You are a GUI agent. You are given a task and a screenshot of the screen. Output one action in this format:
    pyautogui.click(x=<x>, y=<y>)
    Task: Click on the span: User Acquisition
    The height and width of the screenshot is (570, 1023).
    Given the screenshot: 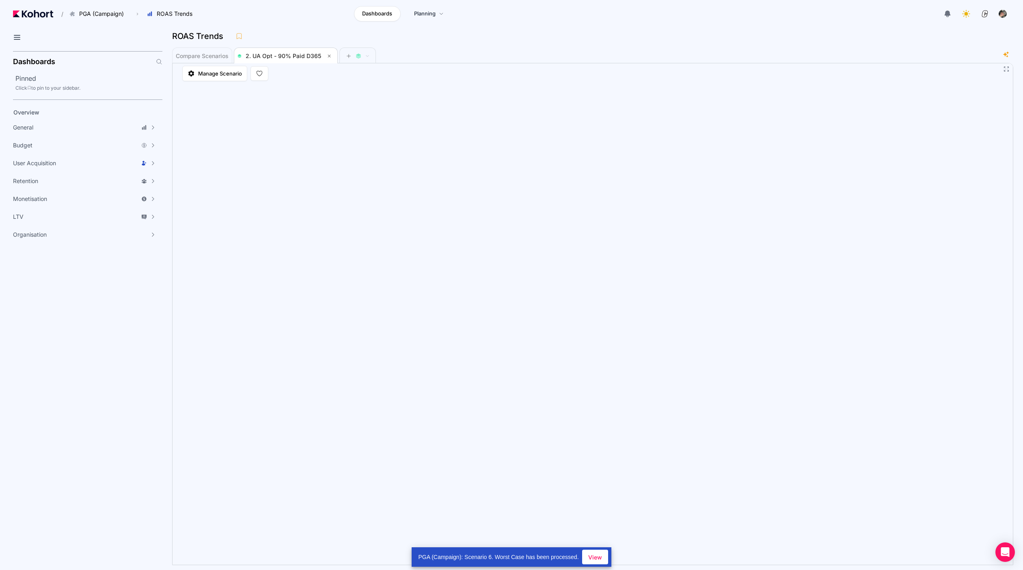 What is the action you would take?
    pyautogui.click(x=35, y=163)
    